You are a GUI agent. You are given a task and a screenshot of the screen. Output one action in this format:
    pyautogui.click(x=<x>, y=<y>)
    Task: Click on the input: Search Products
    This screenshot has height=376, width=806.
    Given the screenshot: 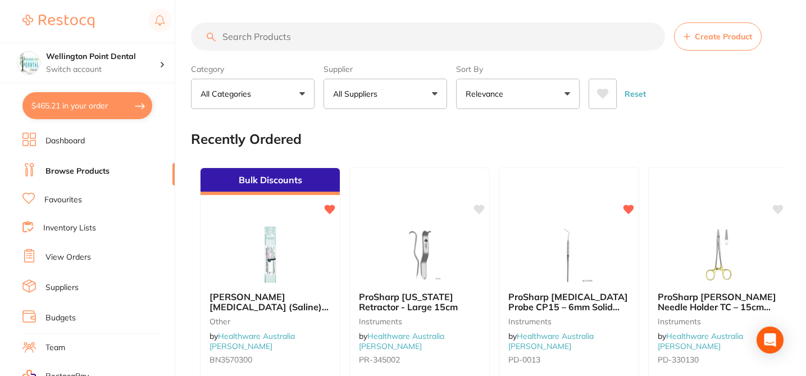 What is the action you would take?
    pyautogui.click(x=428, y=36)
    